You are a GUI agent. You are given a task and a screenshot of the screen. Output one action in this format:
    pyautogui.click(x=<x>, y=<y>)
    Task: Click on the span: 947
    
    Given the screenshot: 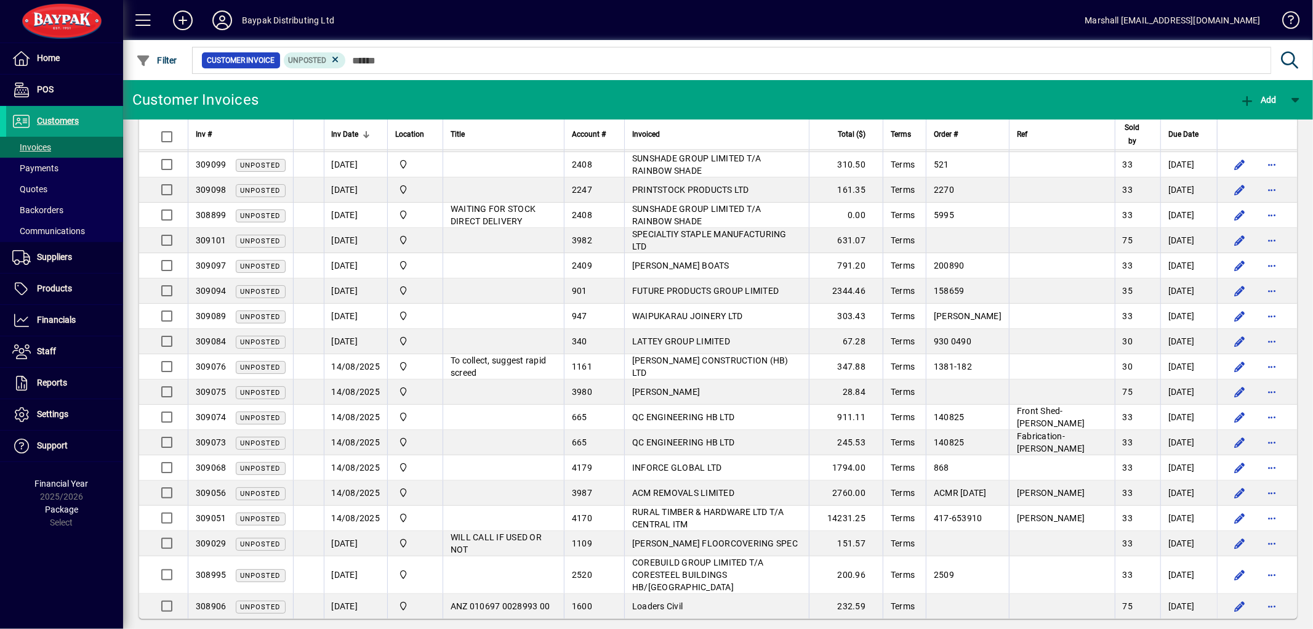 What is the action you would take?
    pyautogui.click(x=579, y=316)
    